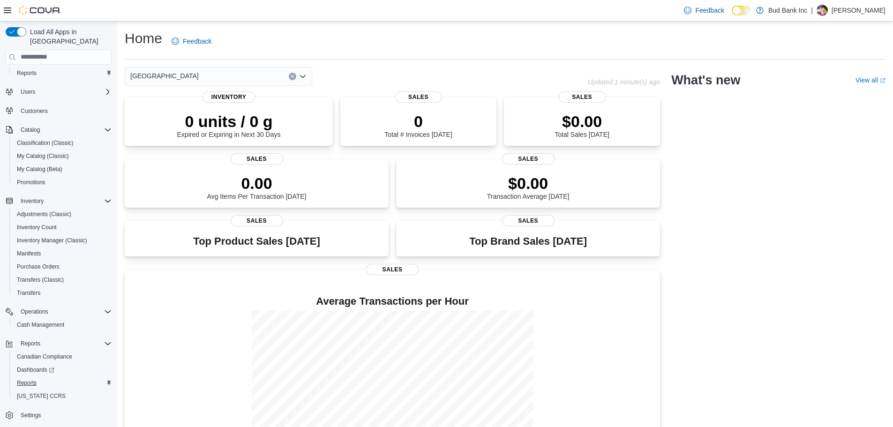 The image size is (893, 427). Describe the element at coordinates (705, 80) in the screenshot. I see `h2: What's new` at that location.